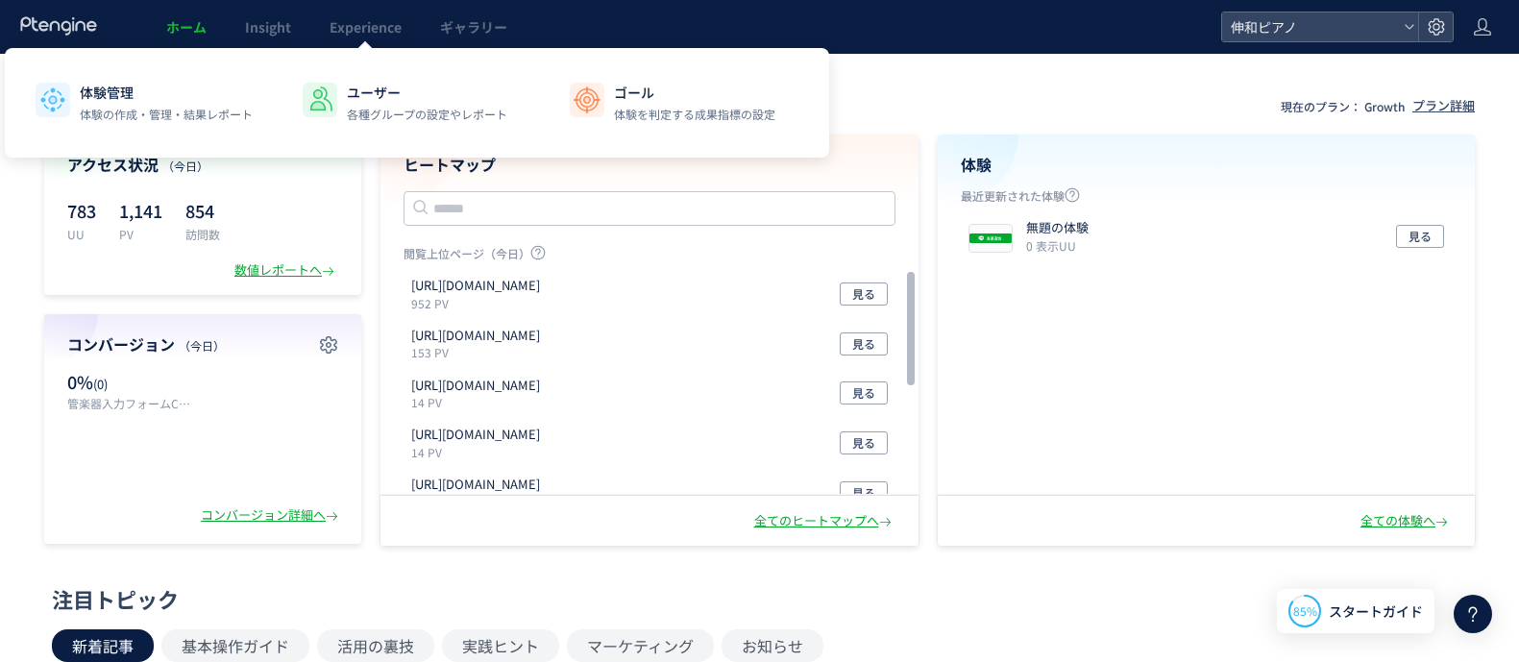 The image size is (1519, 662). What do you see at coordinates (130, 382) in the screenshot?
I see `p: 0%` at bounding box center [130, 382].